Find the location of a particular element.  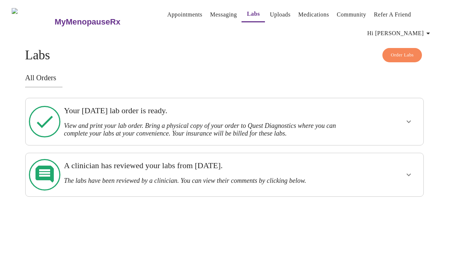

img: MyMenopauseRx Logo is located at coordinates (33, 22).